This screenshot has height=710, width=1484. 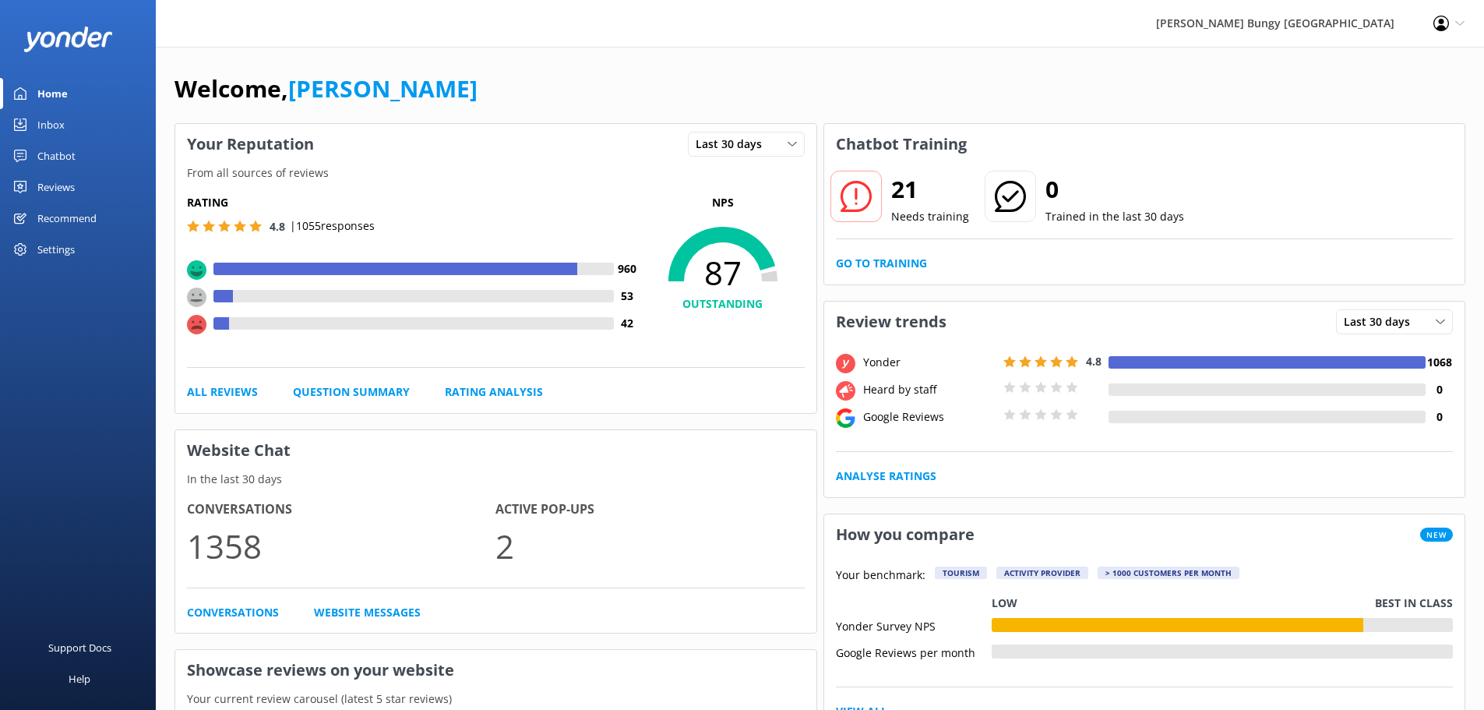 I want to click on div: Settings, so click(x=56, y=249).